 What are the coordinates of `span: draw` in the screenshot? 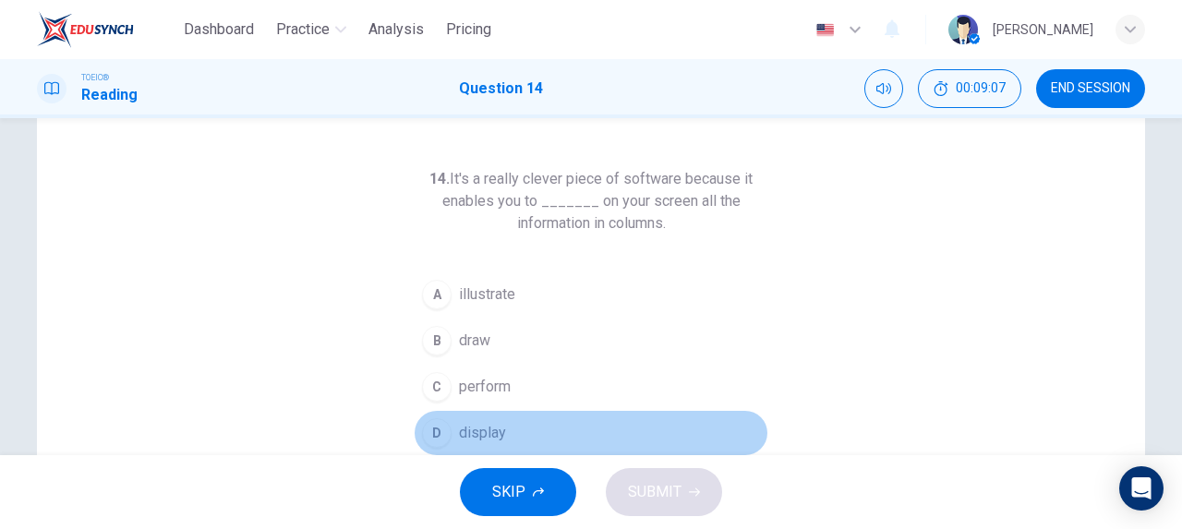 It's located at (475, 341).